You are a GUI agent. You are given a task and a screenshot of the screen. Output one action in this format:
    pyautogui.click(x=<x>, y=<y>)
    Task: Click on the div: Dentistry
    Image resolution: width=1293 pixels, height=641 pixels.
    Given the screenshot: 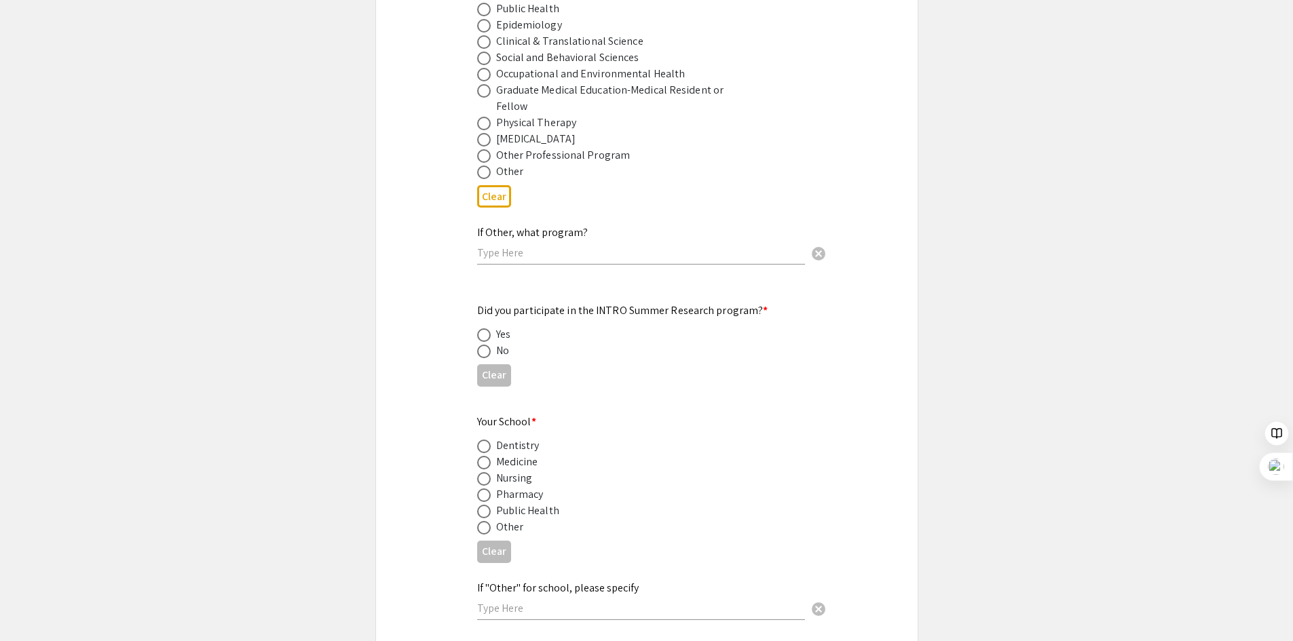 What is the action you would take?
    pyautogui.click(x=518, y=446)
    